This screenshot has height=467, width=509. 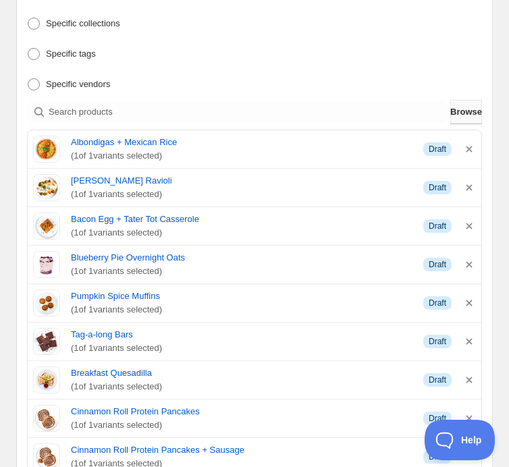 I want to click on a: Blueberry Pie Overnight Oats, so click(x=242, y=258).